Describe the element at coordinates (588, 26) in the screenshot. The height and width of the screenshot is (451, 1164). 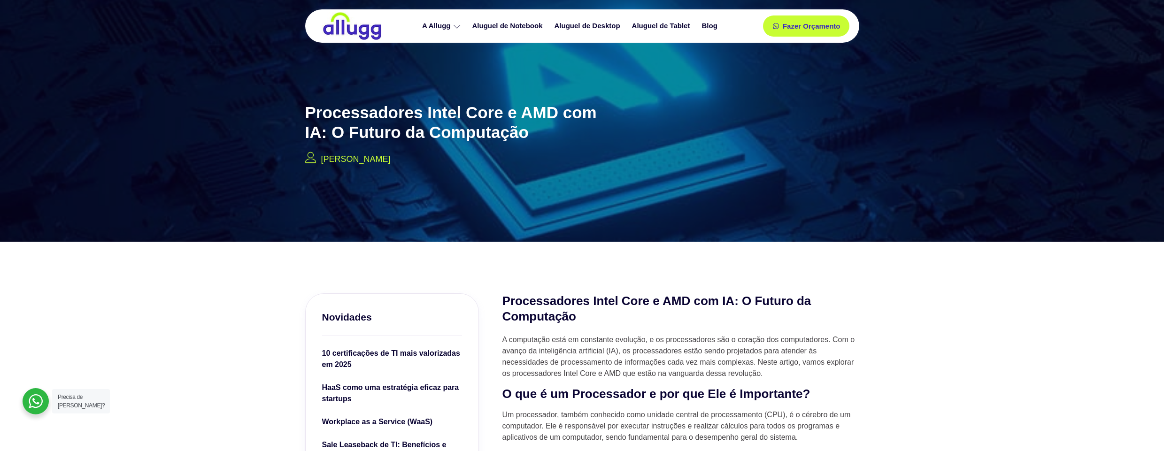
I see `a: Aluguel de Desktop` at that location.